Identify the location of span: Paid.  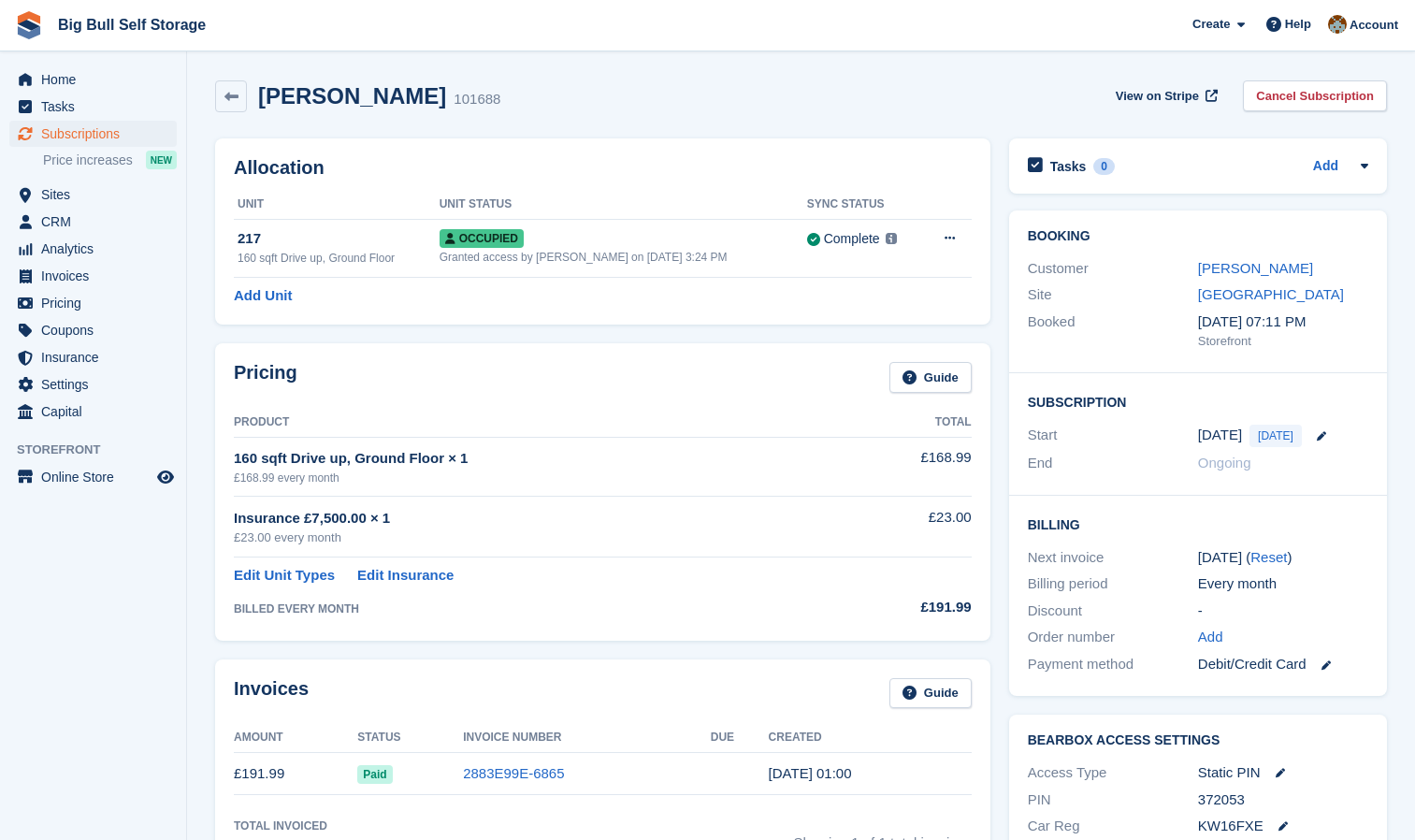
(374, 774).